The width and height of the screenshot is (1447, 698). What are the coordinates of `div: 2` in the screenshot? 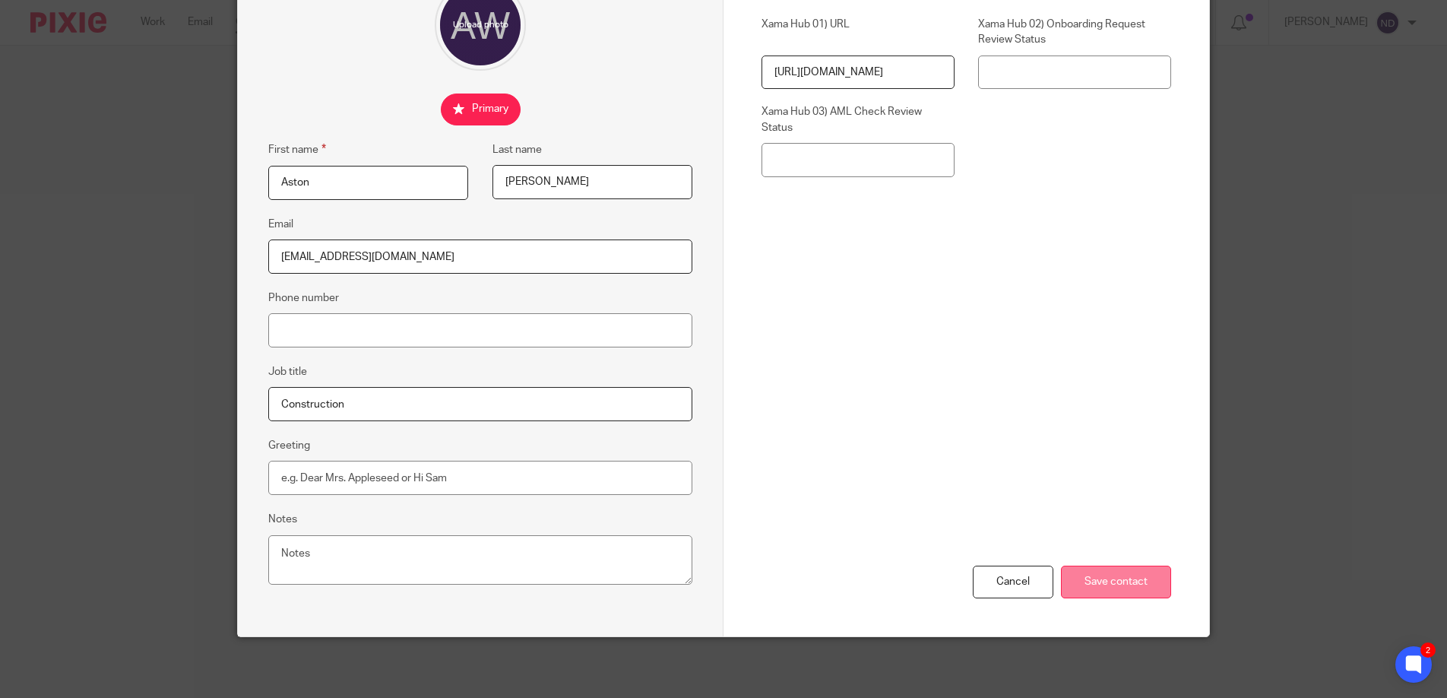 It's located at (1428, 650).